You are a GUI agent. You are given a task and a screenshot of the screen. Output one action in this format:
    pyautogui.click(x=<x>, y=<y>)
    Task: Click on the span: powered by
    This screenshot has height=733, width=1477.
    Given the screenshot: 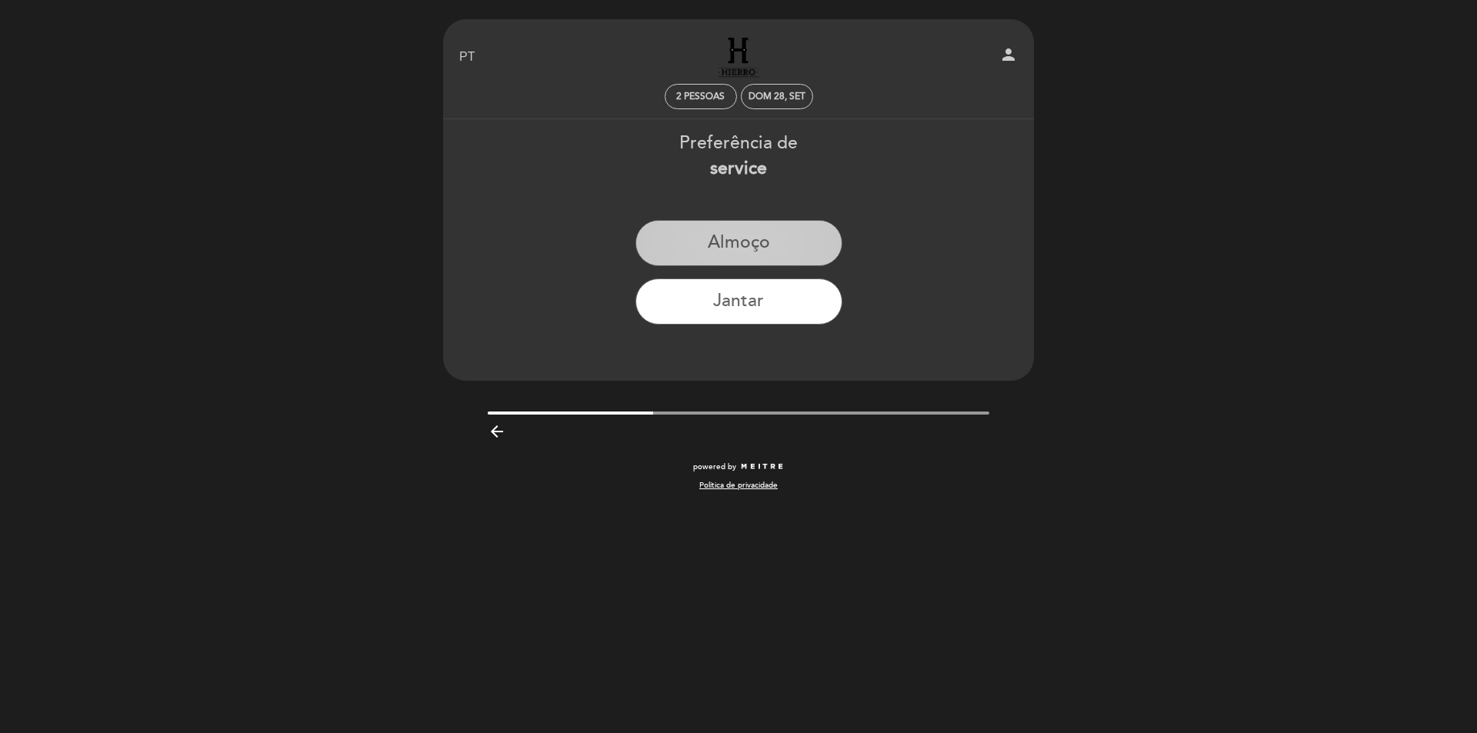 What is the action you would take?
    pyautogui.click(x=714, y=467)
    